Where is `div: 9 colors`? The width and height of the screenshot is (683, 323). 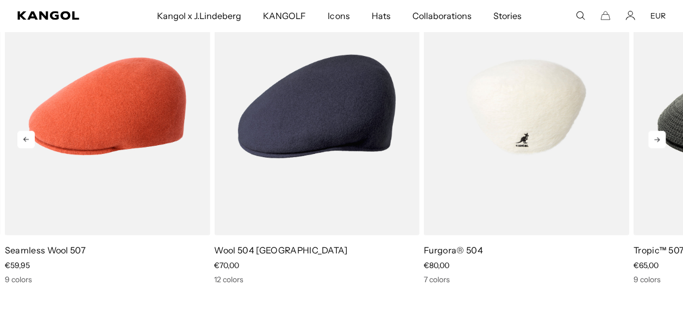 div: 9 colors is located at coordinates (108, 279).